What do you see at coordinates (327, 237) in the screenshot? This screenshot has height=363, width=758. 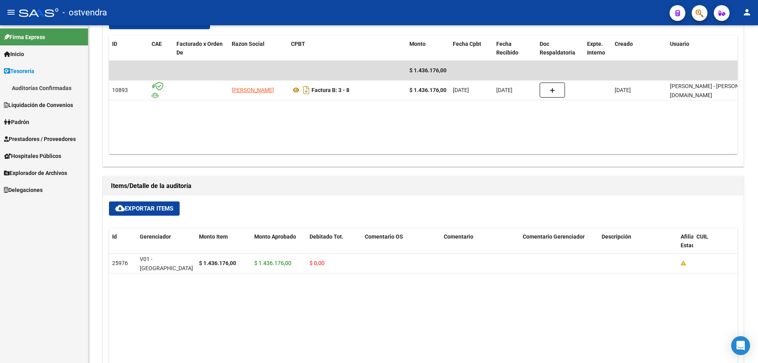 I see `span: Debitado Tot.` at bounding box center [327, 237].